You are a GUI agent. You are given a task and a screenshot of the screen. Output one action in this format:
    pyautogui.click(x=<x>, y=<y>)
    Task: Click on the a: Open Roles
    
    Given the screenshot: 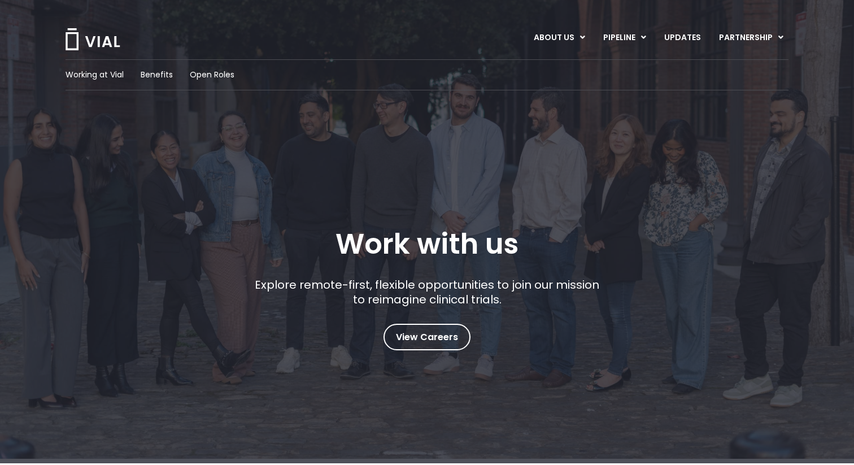 What is the action you would take?
    pyautogui.click(x=212, y=75)
    